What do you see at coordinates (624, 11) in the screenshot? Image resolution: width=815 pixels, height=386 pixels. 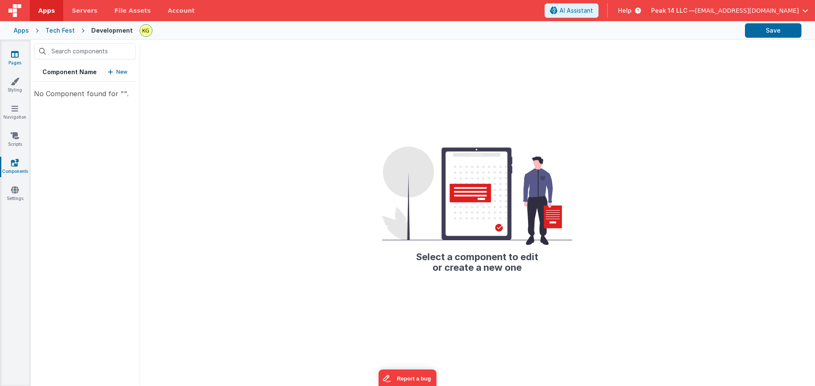 I see `span: Help` at bounding box center [624, 11].